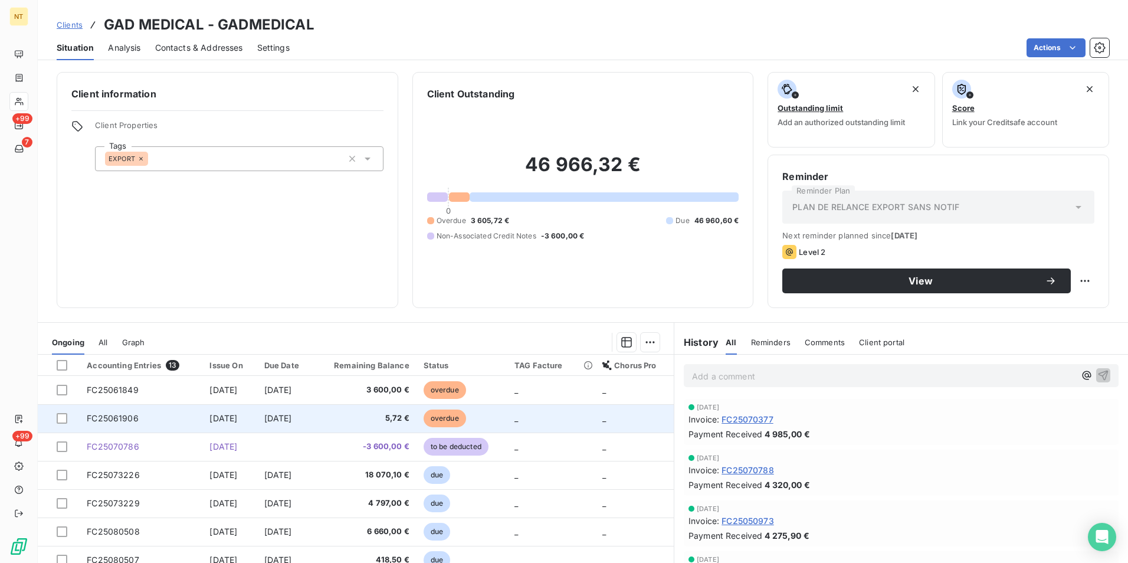  Describe the element at coordinates (1056, 48) in the screenshot. I see `button: Actions` at that location.